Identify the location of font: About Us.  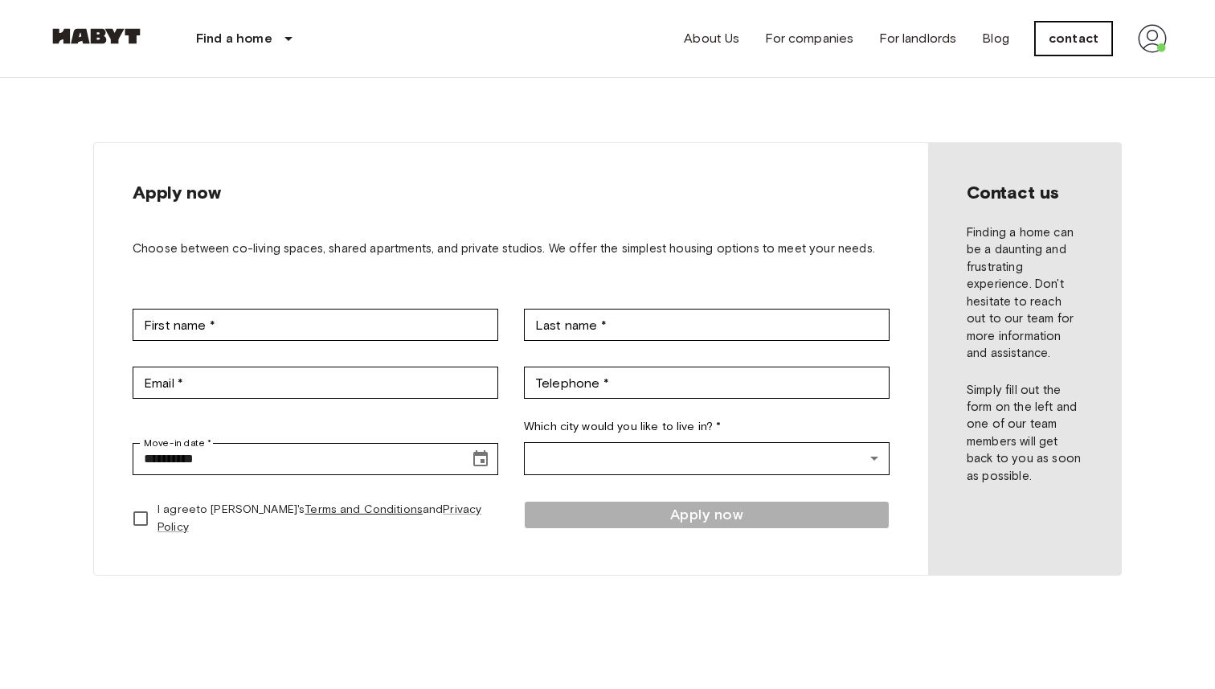
(711, 38).